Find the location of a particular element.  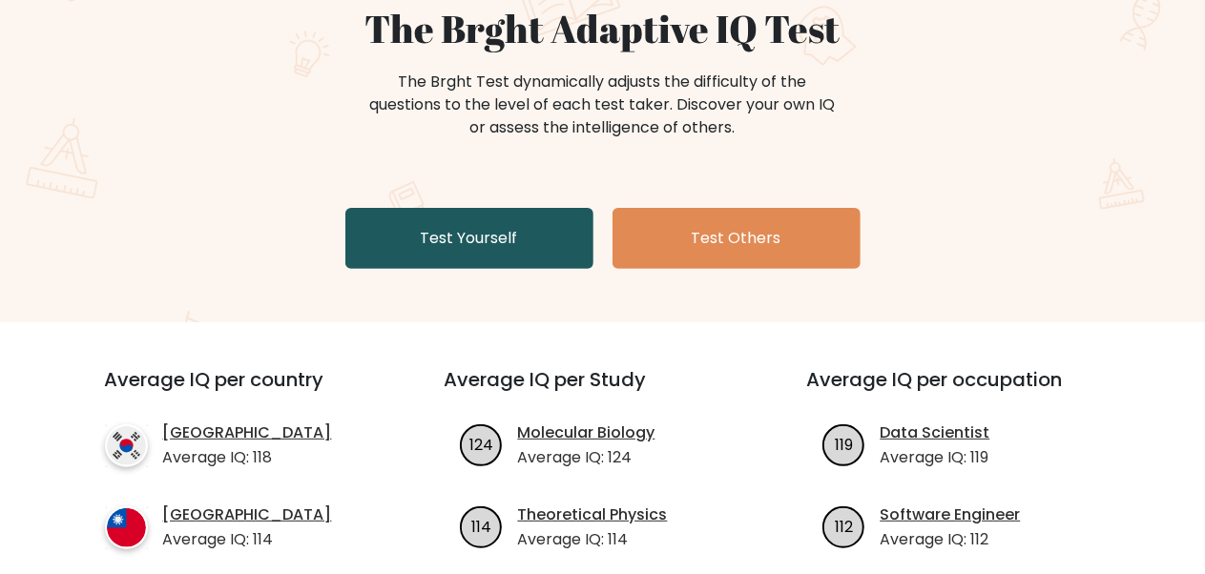

h3: Average IQ per occupation is located at coordinates (966, 391).